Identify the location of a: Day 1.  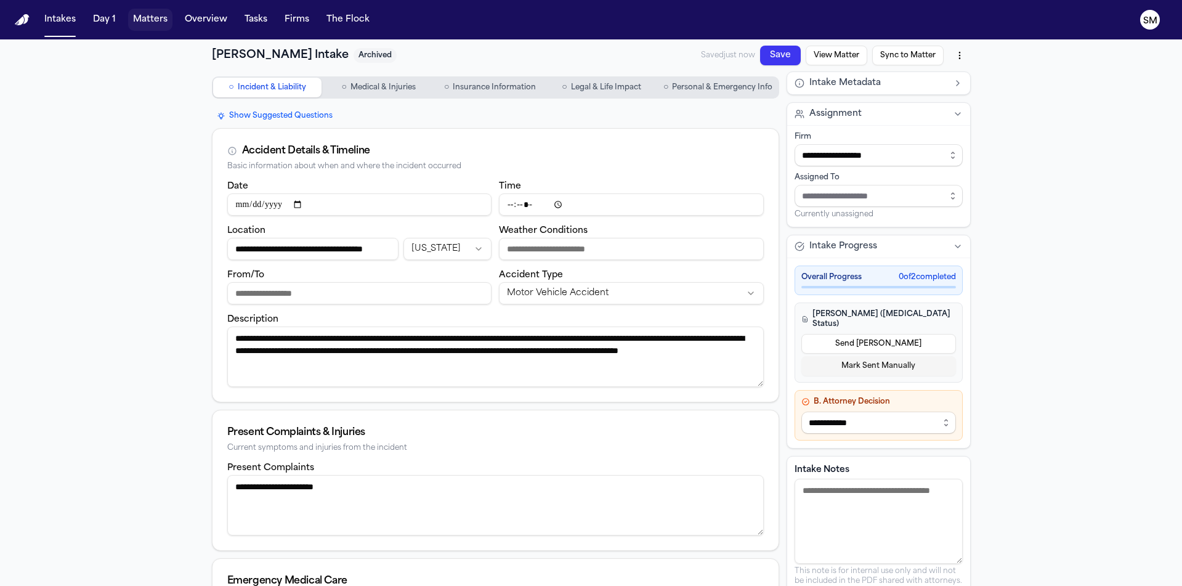
(104, 20).